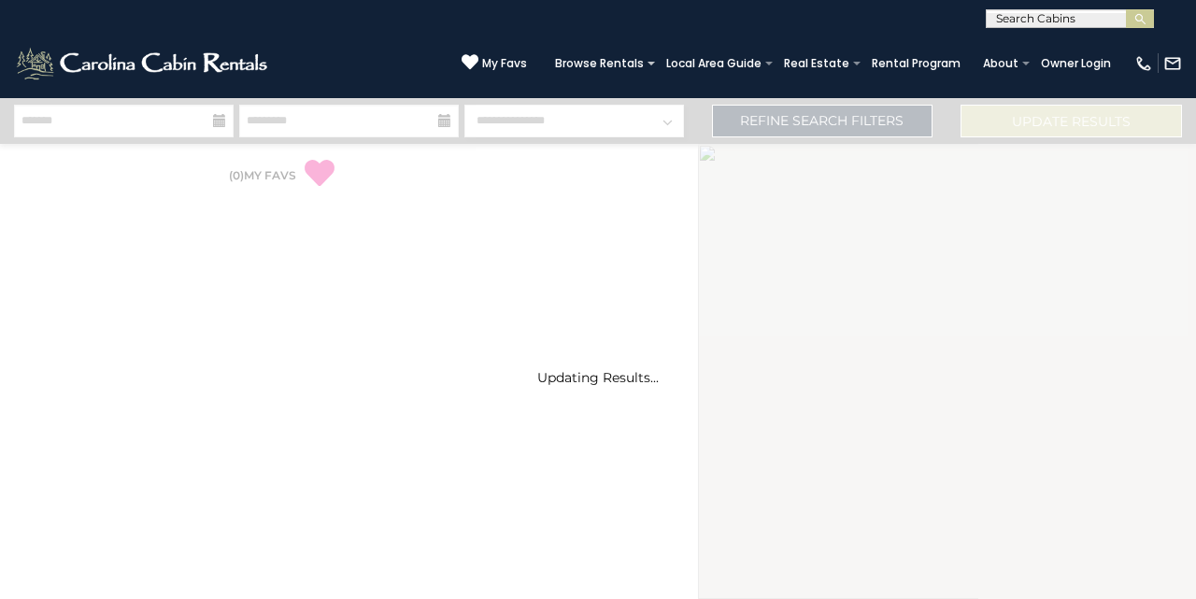 The width and height of the screenshot is (1196, 599). What do you see at coordinates (915, 64) in the screenshot?
I see `a: Rental Program` at bounding box center [915, 64].